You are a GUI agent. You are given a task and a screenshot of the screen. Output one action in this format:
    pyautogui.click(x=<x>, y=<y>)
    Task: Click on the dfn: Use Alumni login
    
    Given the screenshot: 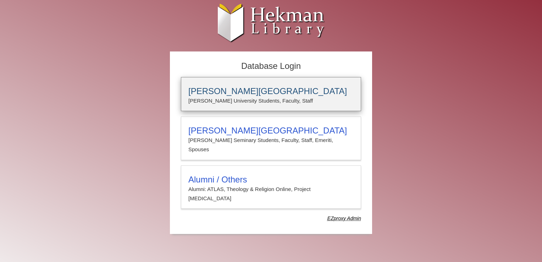 What is the action you would take?
    pyautogui.click(x=344, y=218)
    